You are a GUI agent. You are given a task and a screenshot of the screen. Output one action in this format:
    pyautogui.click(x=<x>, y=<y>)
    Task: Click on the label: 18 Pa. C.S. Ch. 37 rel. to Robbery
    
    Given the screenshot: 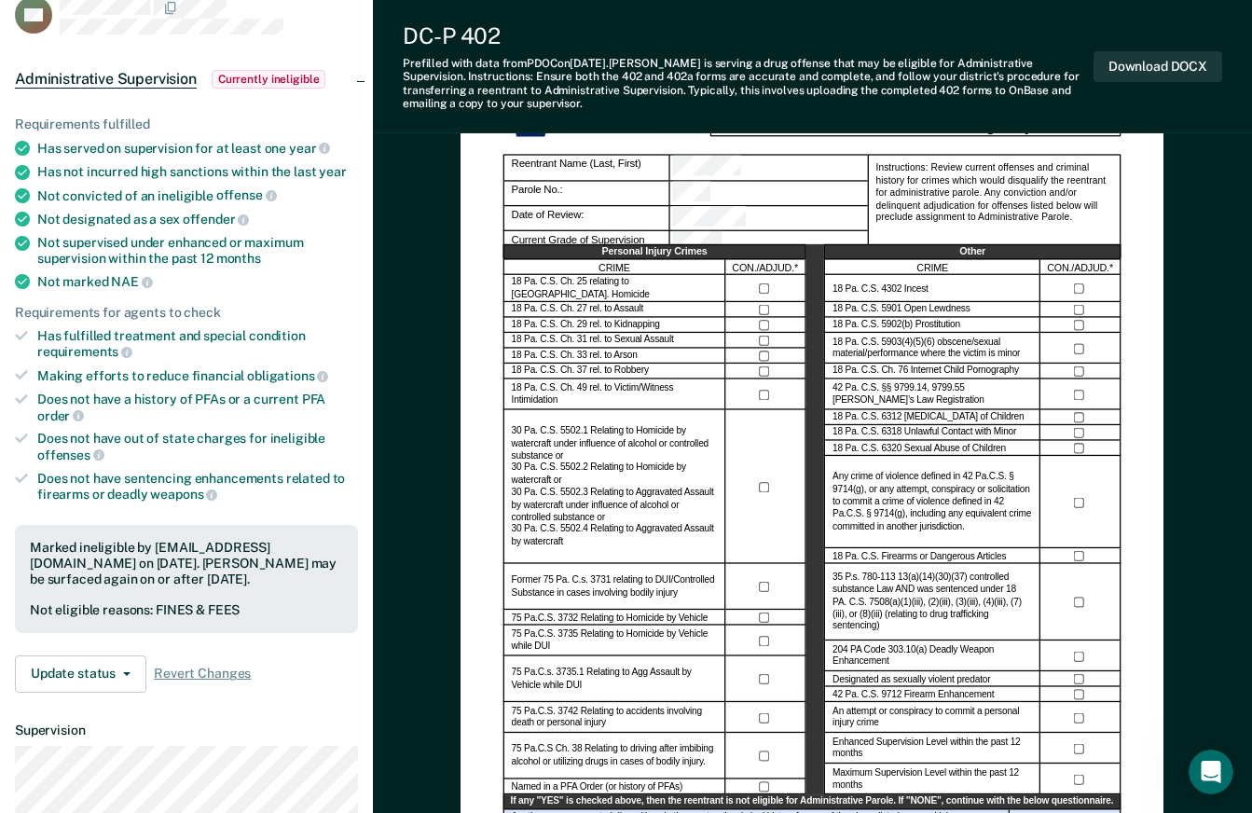 What is the action you would take?
    pyautogui.click(x=580, y=371)
    